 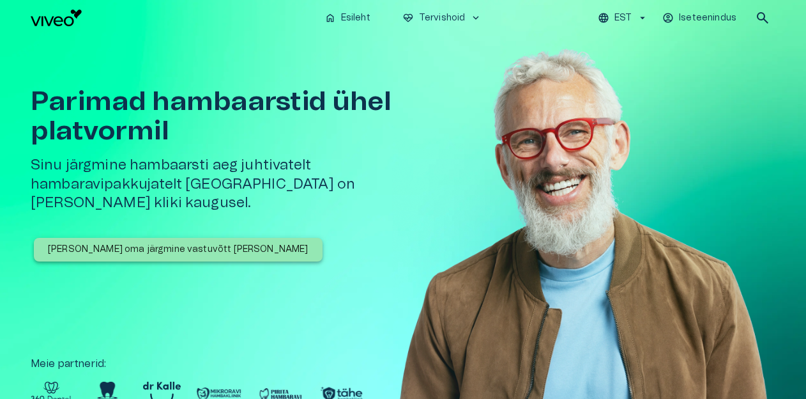 I want to click on p: Esileht, so click(x=356, y=18).